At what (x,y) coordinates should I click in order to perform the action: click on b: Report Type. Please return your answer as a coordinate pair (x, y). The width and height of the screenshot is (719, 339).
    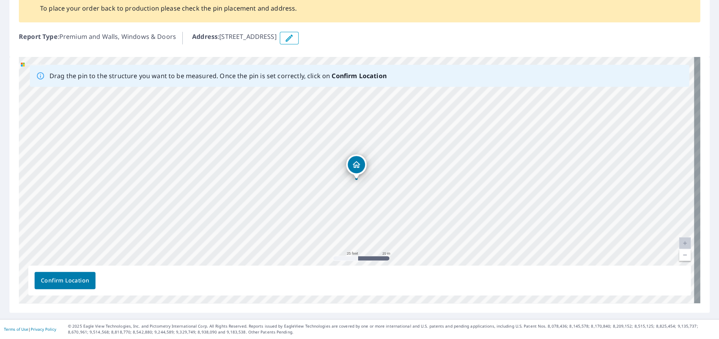
    Looking at the image, I should click on (38, 37).